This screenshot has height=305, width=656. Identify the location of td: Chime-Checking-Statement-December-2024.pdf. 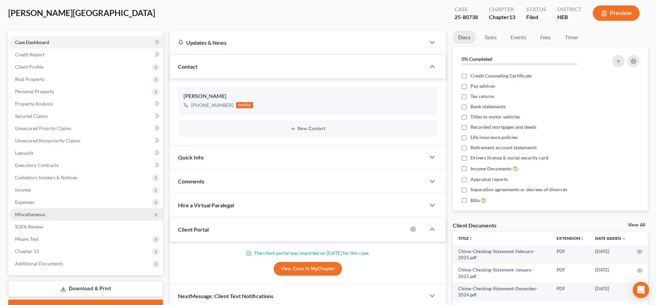
(502, 292).